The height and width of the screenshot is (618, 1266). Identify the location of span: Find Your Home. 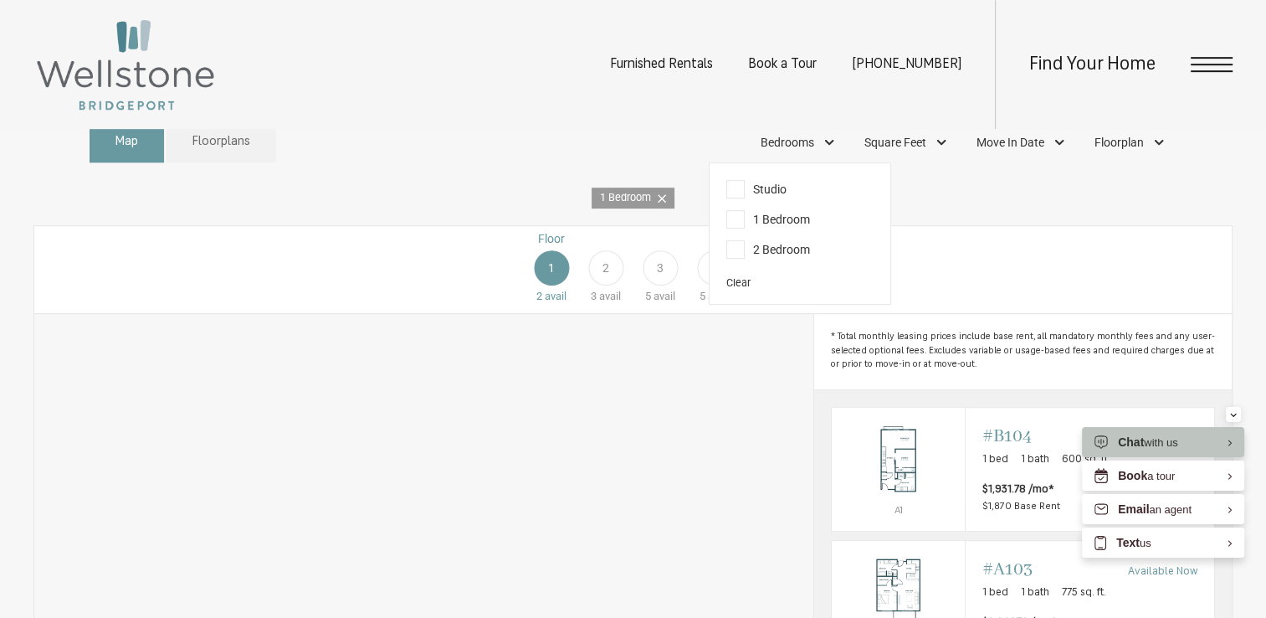
(1092, 64).